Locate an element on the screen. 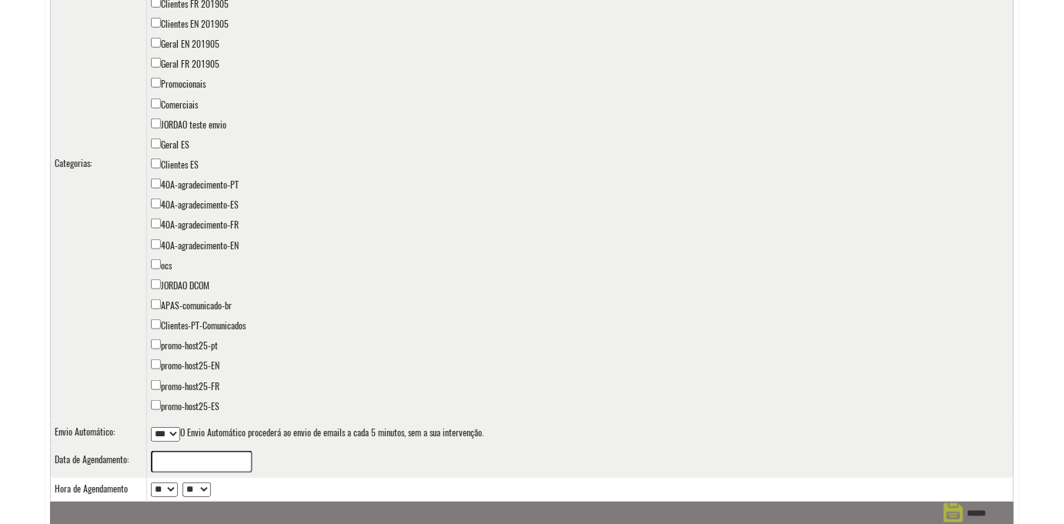 The image size is (1064, 524). input: Geral ES is located at coordinates (156, 143).